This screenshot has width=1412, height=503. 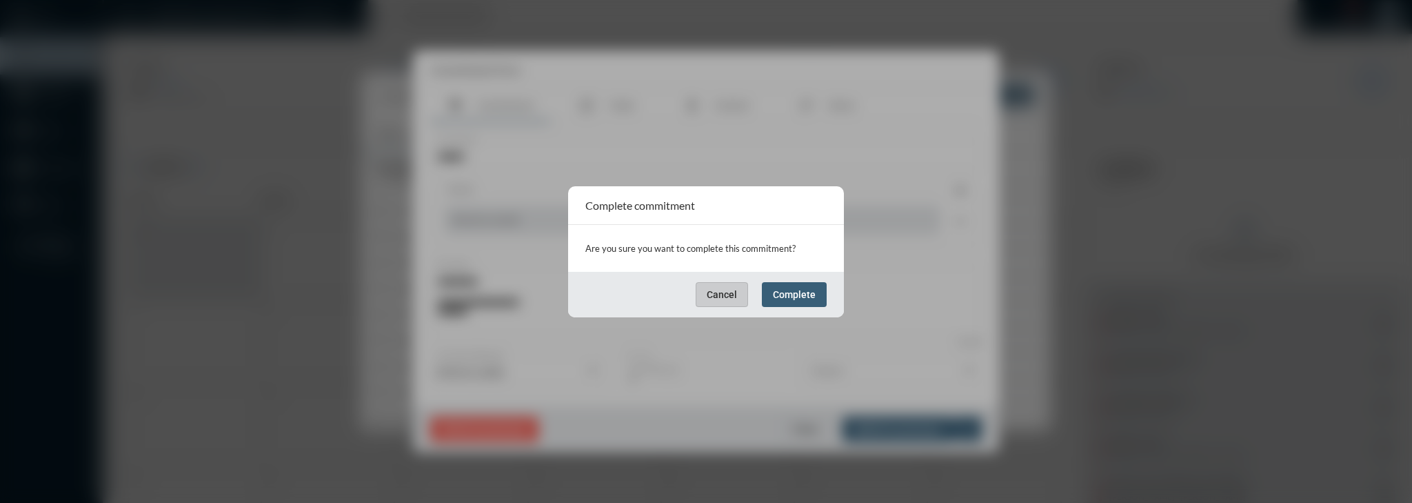 What do you see at coordinates (794, 294) in the screenshot?
I see `span: Complete` at bounding box center [794, 294].